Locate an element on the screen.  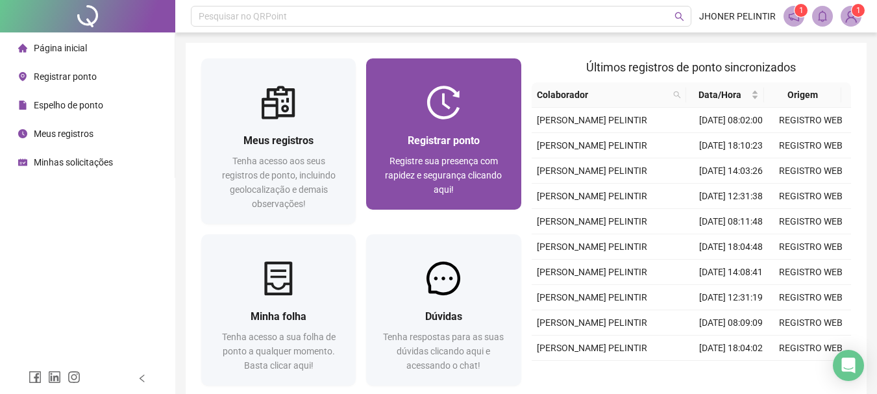
span: Página inicial is located at coordinates (60, 48).